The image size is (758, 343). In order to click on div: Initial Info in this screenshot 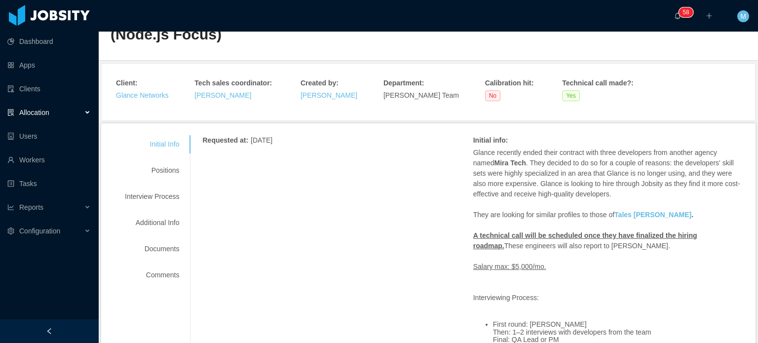, I will do `click(152, 144)`.